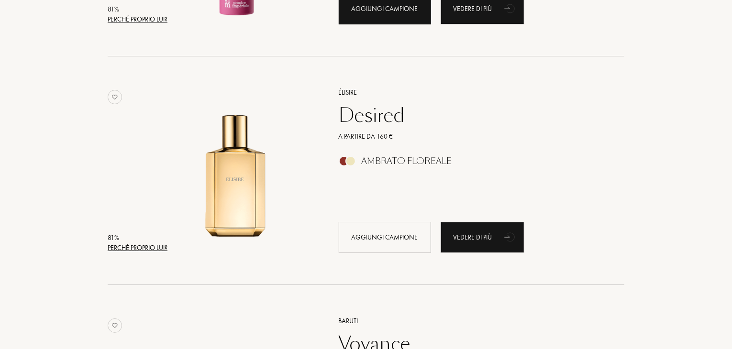  I want to click on div: Desired, so click(471, 115).